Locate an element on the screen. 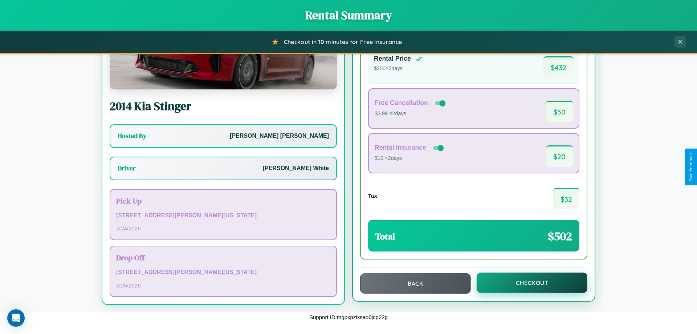 The height and width of the screenshot is (334, 697). p: Support ID: mgpxpzixsad0jcp22g is located at coordinates (349, 317).